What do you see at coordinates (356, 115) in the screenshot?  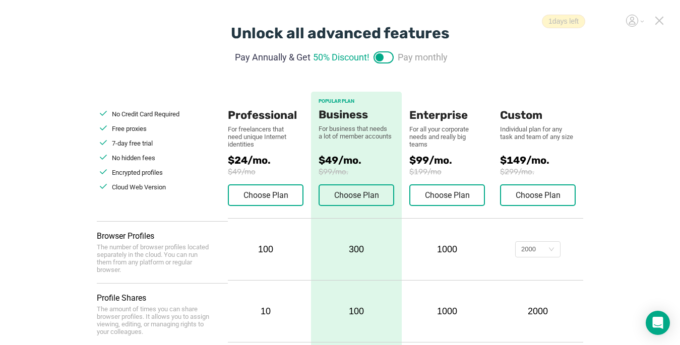 I see `div: Business` at bounding box center [356, 115].